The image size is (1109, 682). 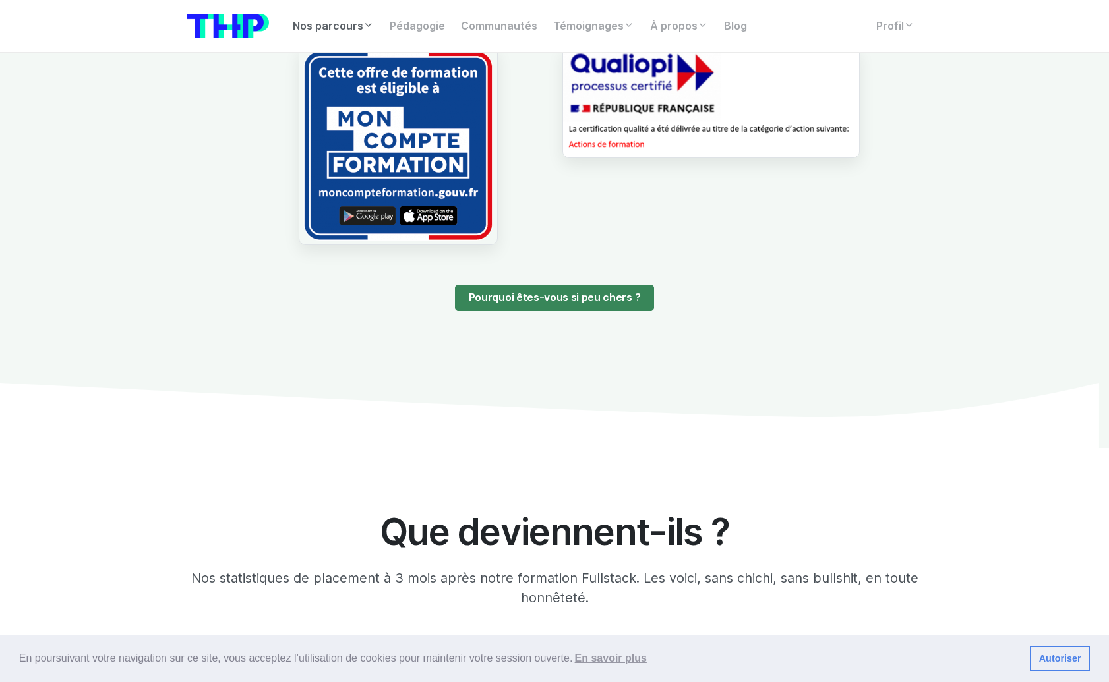 I want to click on span: En poursuivant votre navigation sur ce site, vous acceptez l’utilisation de cookies pour mainteni..., so click(x=519, y=659).